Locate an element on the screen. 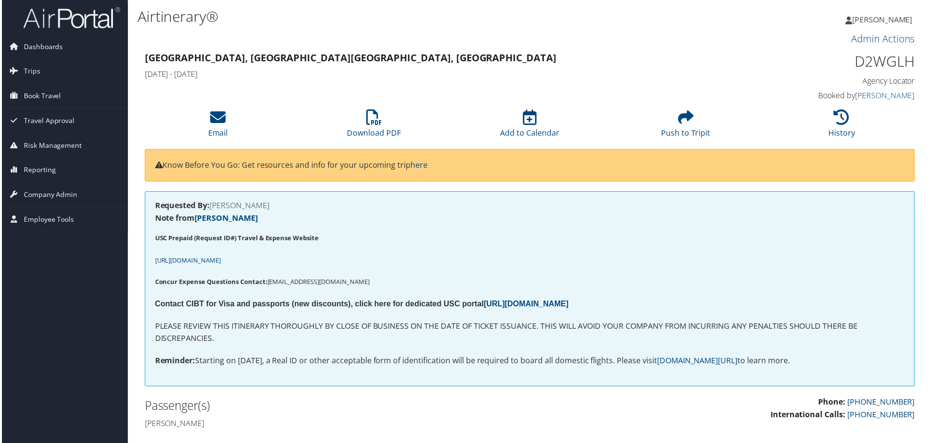 The image size is (930, 443). span: Contact CIBT for Visa and passports (new discounts), click here for dedicated USC portal is located at coordinates (362, 305).